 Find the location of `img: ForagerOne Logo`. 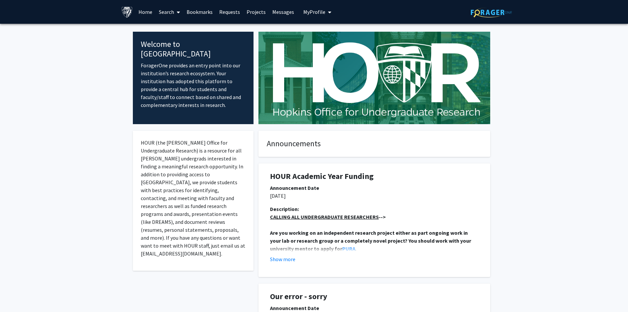

img: ForagerOne Logo is located at coordinates (491, 12).